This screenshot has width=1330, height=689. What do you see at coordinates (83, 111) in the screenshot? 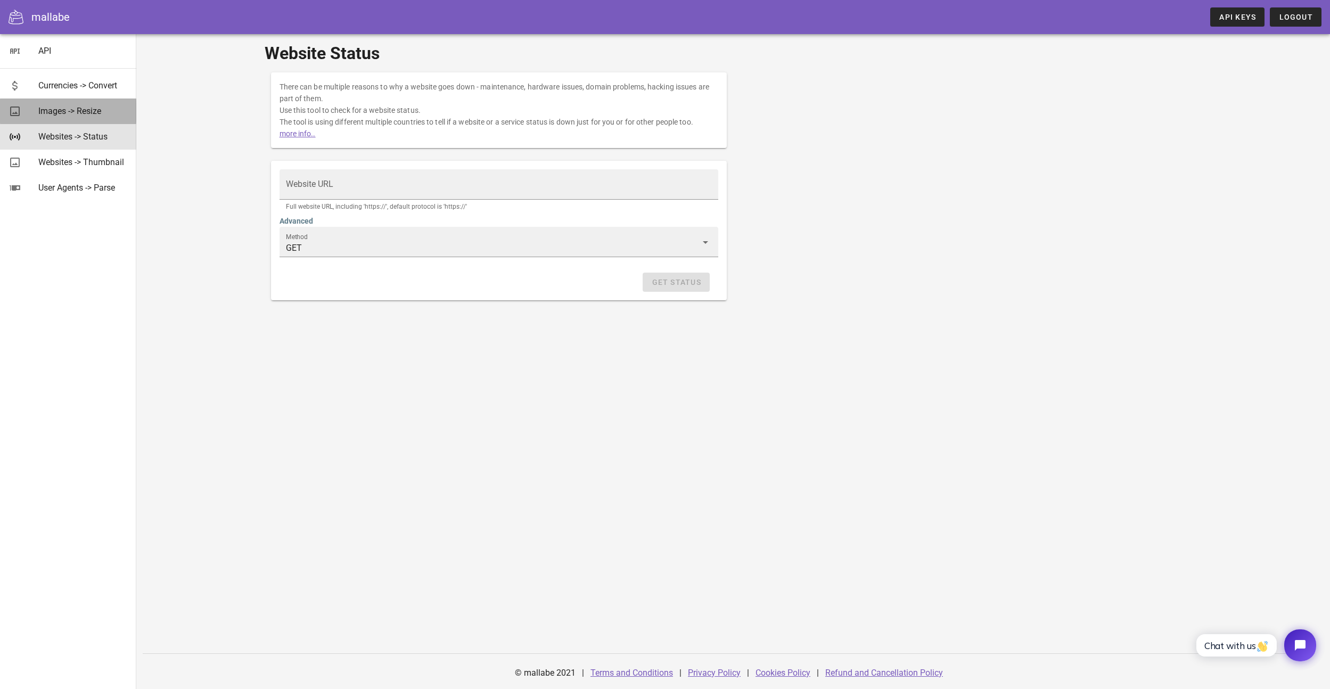
I see `div: Images -> Resize` at bounding box center [83, 111].